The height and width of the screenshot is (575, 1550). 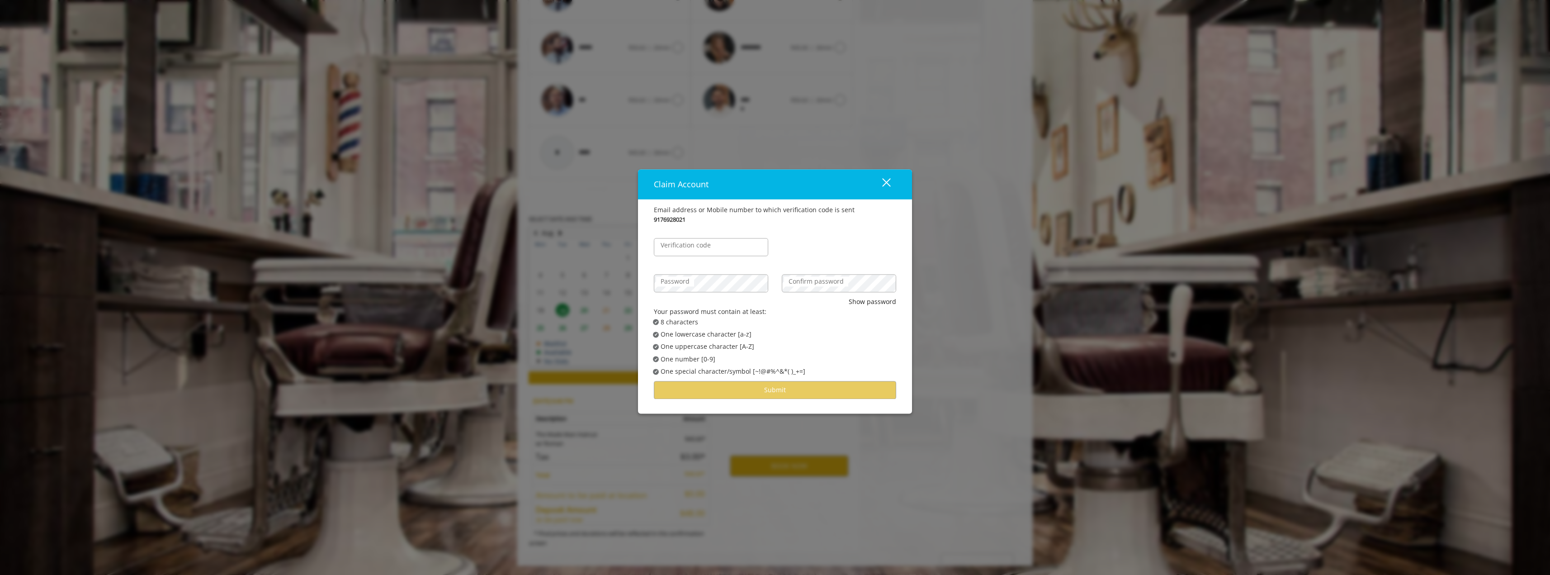 I want to click on input: Verification code, so click(x=711, y=247).